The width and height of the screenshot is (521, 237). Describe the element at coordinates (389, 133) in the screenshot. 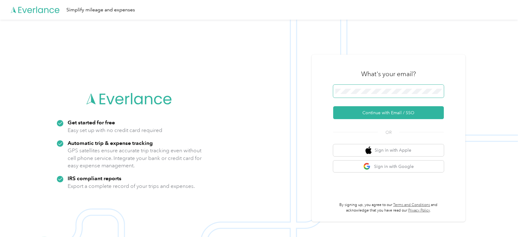

I see `span: OR` at that location.